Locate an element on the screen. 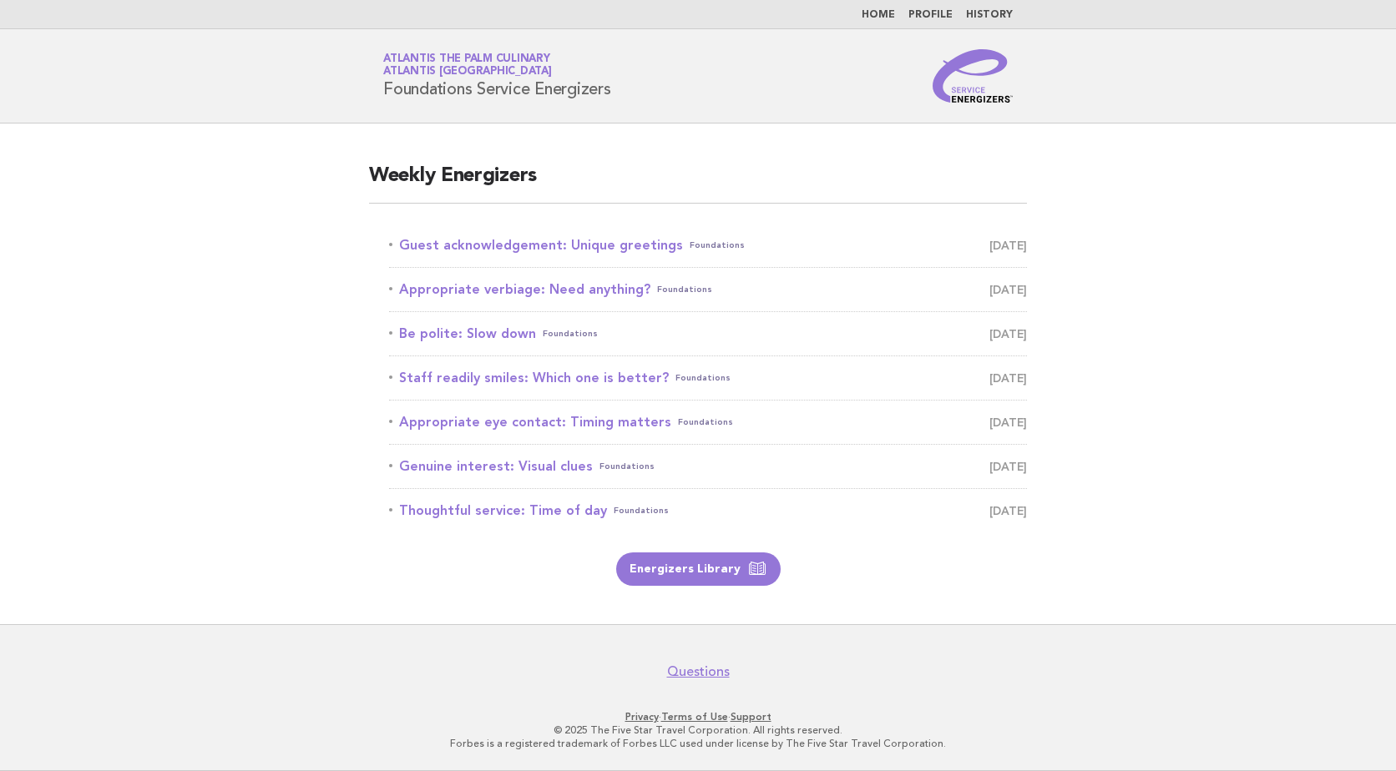 This screenshot has height=771, width=1396. a: Energizers Library is located at coordinates (698, 569).